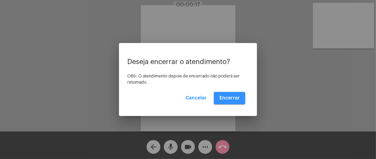 The height and width of the screenshot is (159, 376). Describe the element at coordinates (229, 98) in the screenshot. I see `button: Encerrar` at that location.